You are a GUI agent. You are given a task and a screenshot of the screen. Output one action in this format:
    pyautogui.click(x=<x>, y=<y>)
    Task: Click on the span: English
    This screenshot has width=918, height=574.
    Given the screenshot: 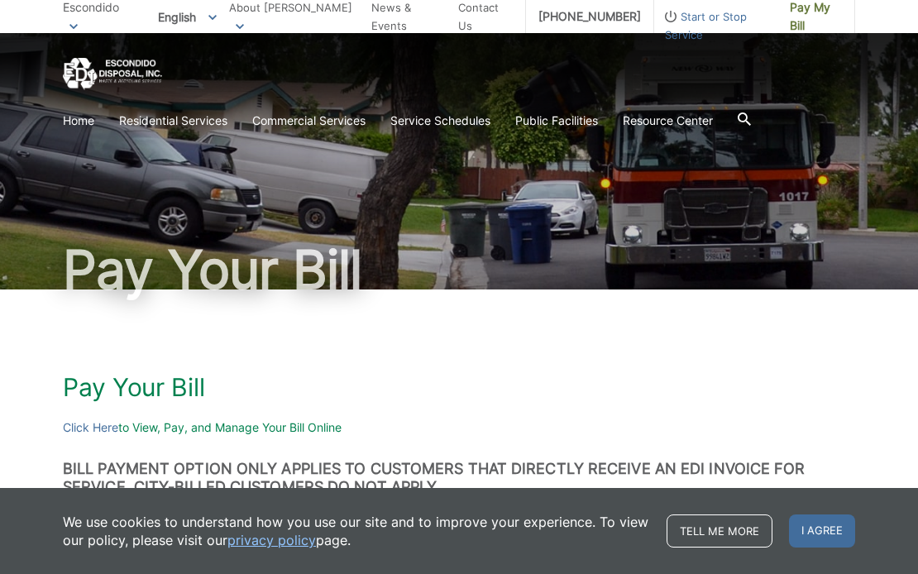 What is the action you would take?
    pyautogui.click(x=187, y=17)
    